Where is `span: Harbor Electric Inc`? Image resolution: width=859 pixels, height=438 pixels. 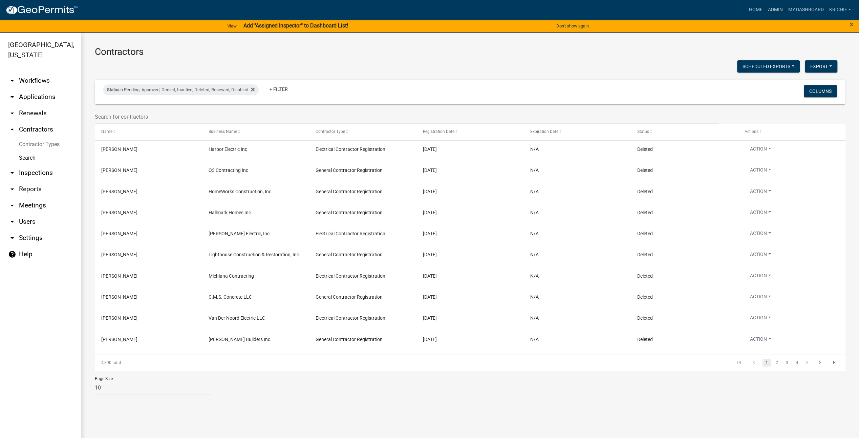
span: Harbor Electric Inc is located at coordinates (228, 149).